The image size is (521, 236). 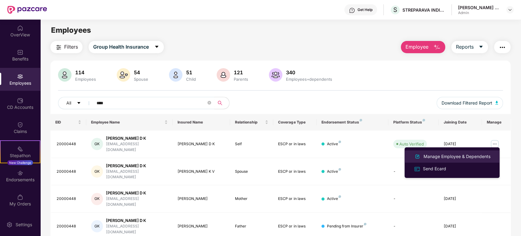 What do you see at coordinates (294, 122) in the screenshot?
I see `th: Coverage Type` at bounding box center [294, 122].